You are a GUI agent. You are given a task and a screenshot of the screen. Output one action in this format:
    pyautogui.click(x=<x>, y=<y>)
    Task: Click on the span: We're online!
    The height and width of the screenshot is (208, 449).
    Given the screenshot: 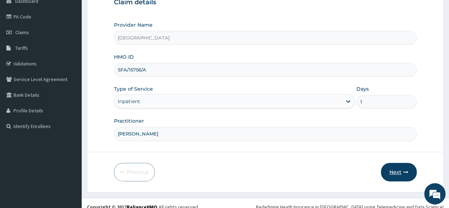 What is the action you would take?
    pyautogui.click(x=70, y=96)
    